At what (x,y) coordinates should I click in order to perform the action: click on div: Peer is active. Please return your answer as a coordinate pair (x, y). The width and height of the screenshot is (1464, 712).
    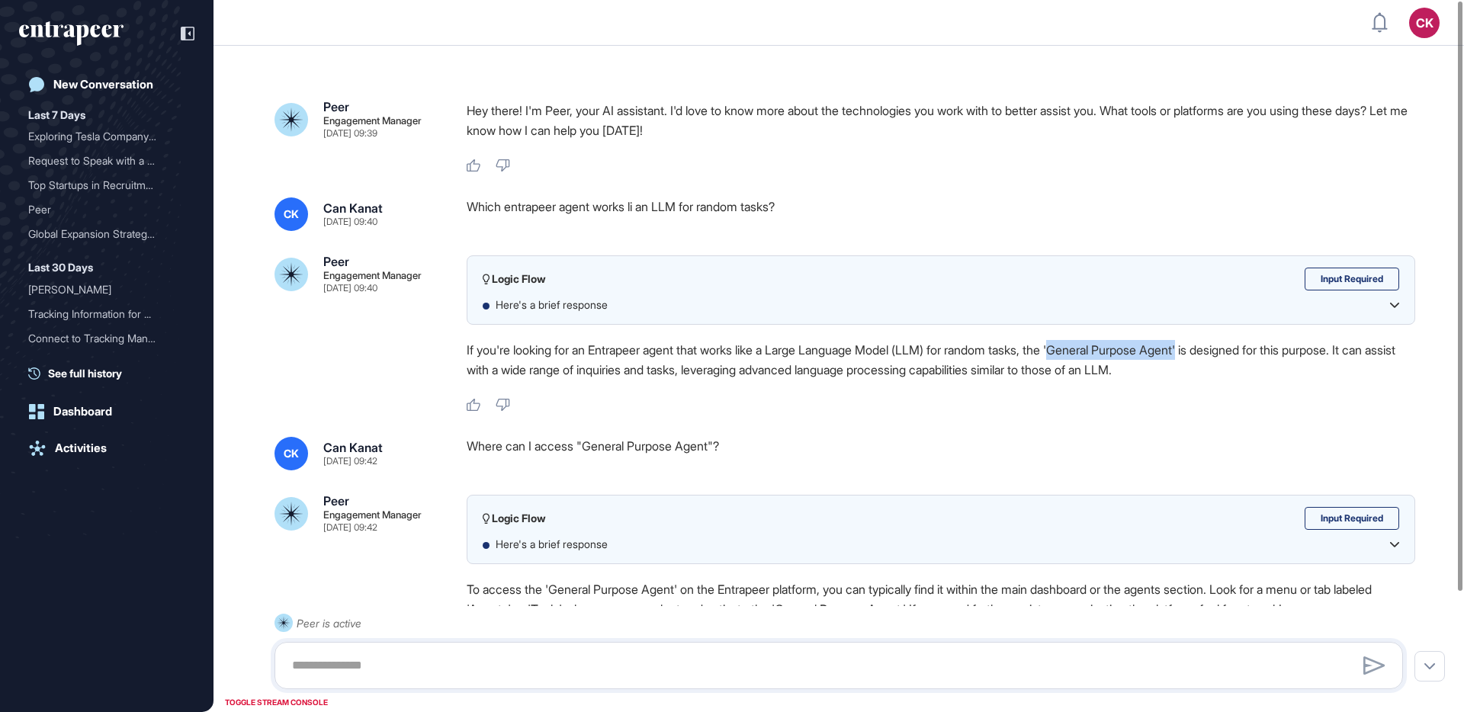
    Looking at the image, I should click on (329, 623).